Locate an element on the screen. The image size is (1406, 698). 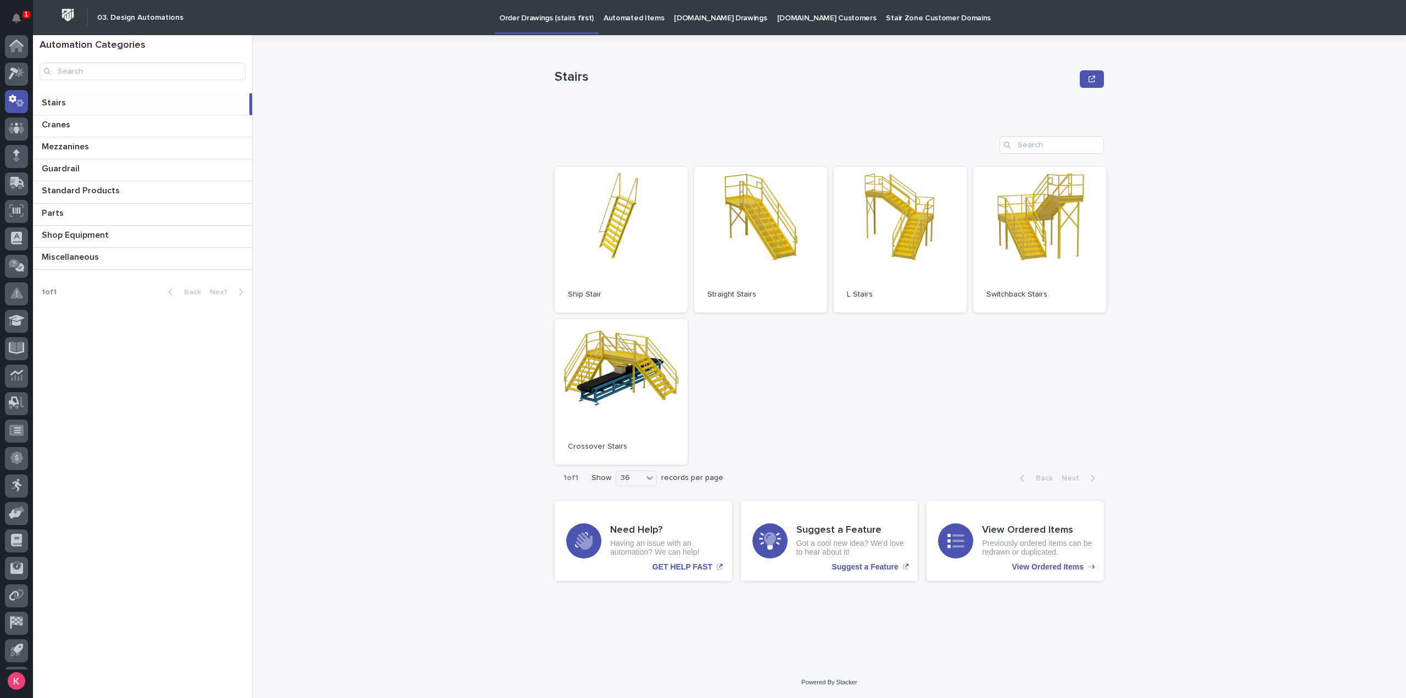
div: Notifications1 is located at coordinates (21, 22).